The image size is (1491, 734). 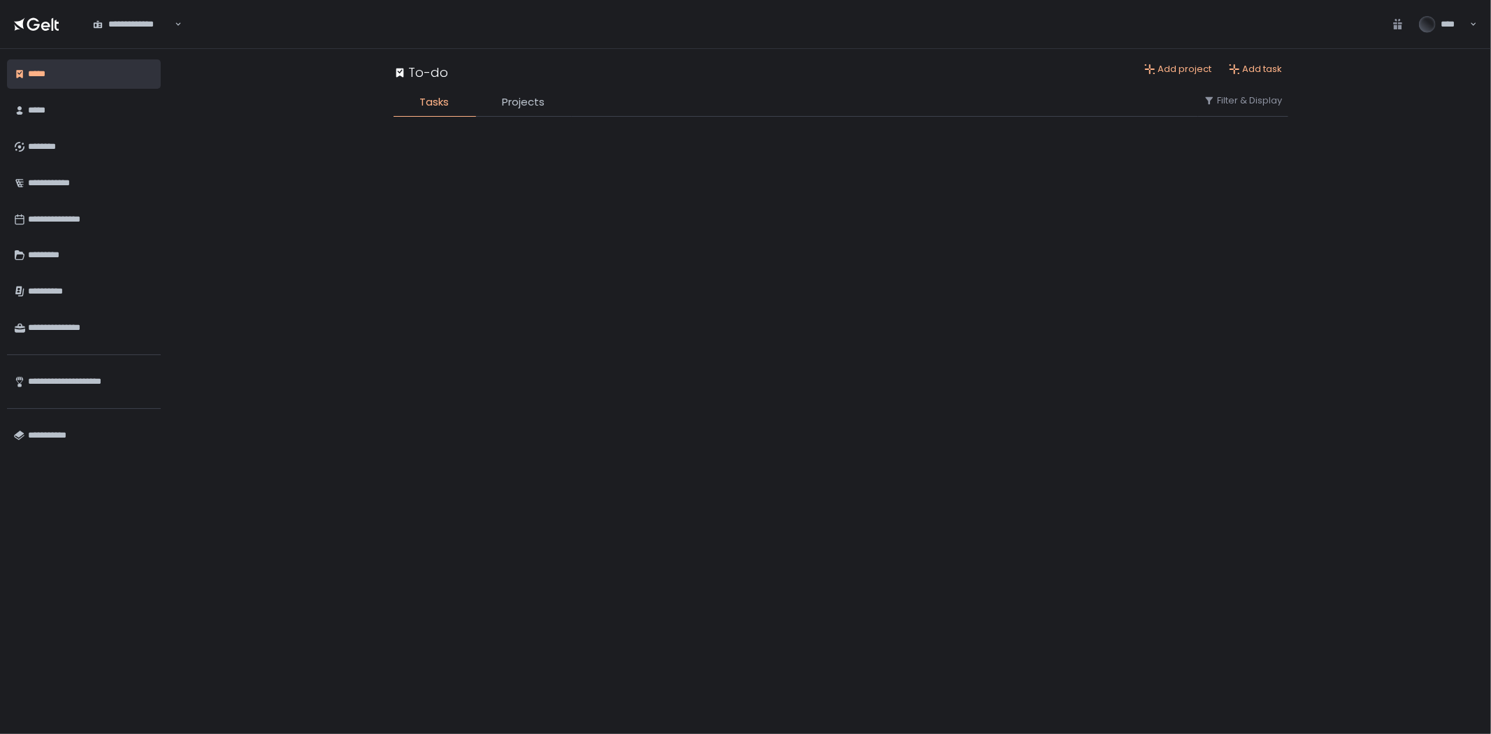 I want to click on button: Add task, so click(x=1255, y=69).